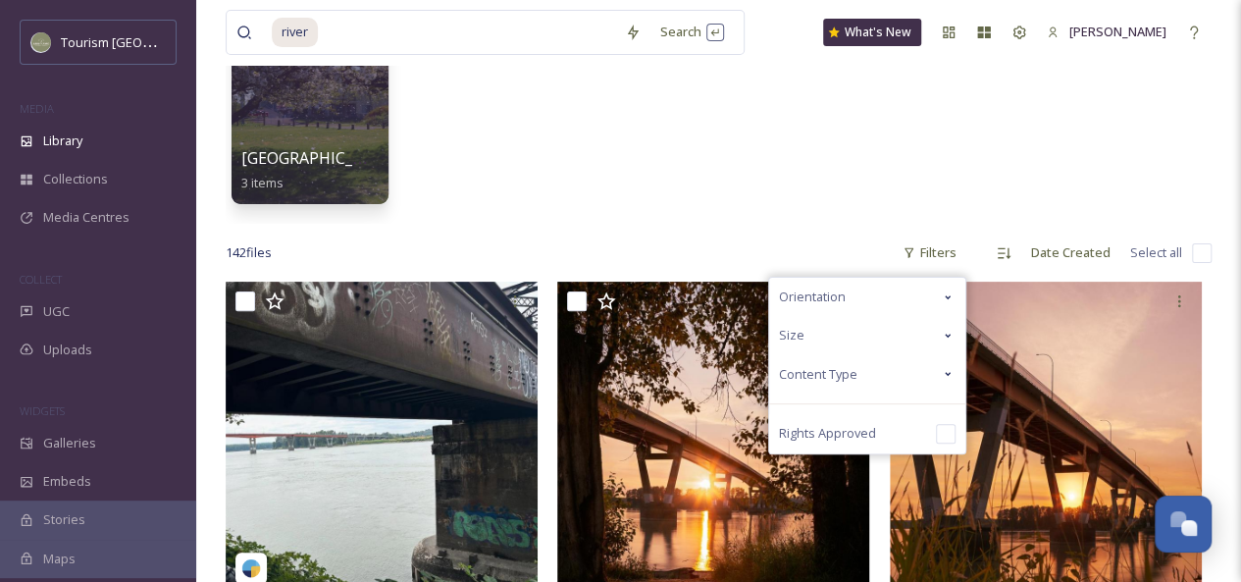  What do you see at coordinates (792, 335) in the screenshot?
I see `span: Size` at bounding box center [792, 335].